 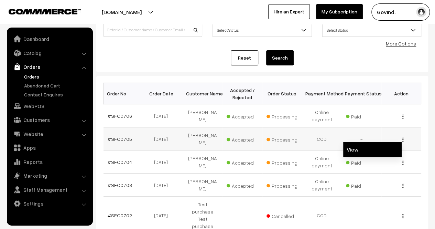 What do you see at coordinates (401, 12) in the screenshot?
I see `button: Govind .` at bounding box center [401, 12].